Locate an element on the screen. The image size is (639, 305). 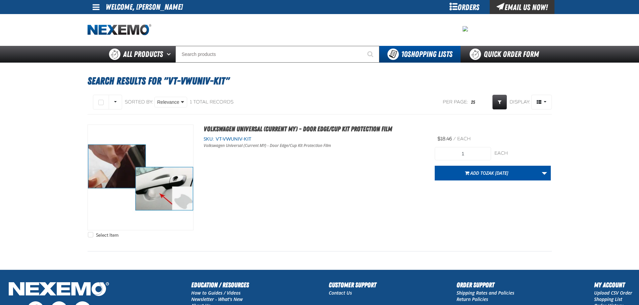
span: each is located at coordinates (464, 139).